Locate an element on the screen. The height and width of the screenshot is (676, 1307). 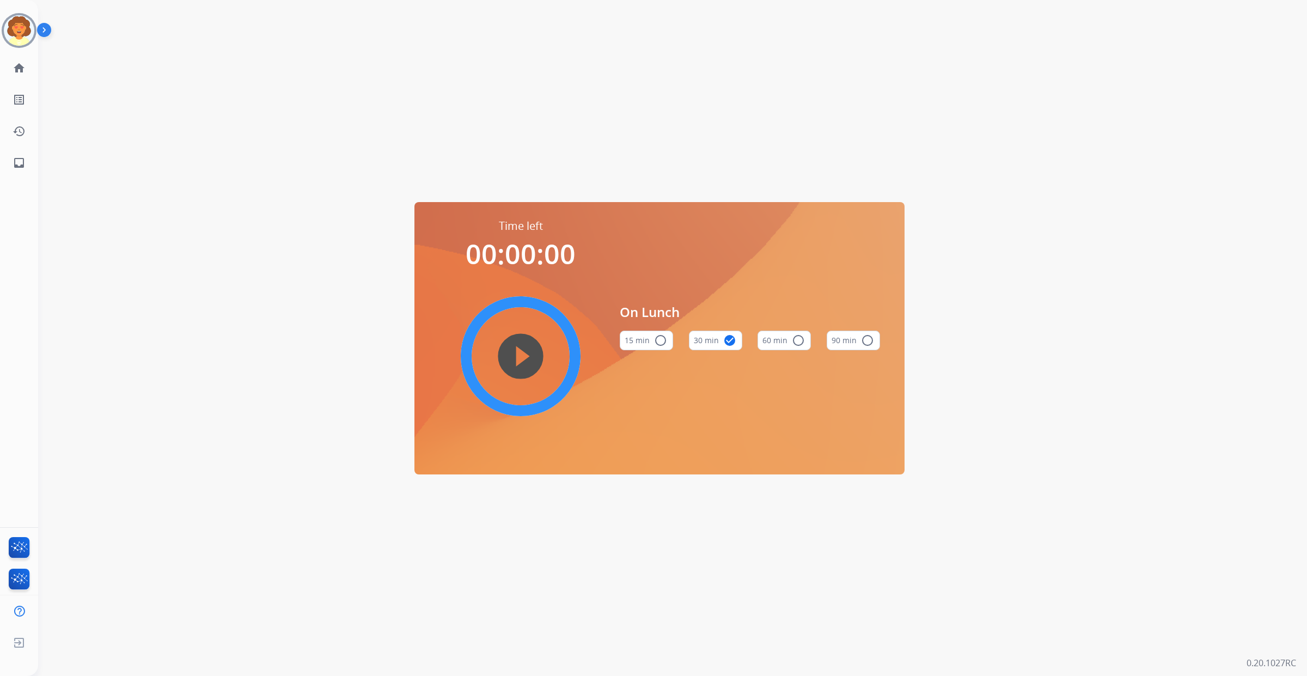
mat-icon: home is located at coordinates (19, 68).